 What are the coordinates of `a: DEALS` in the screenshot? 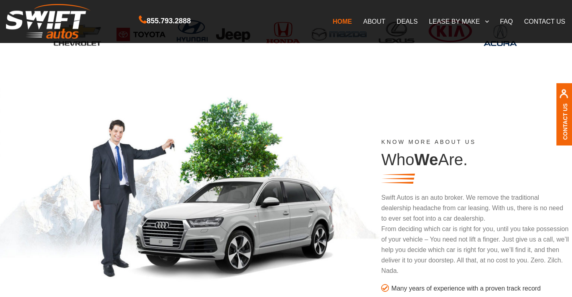 It's located at (407, 21).